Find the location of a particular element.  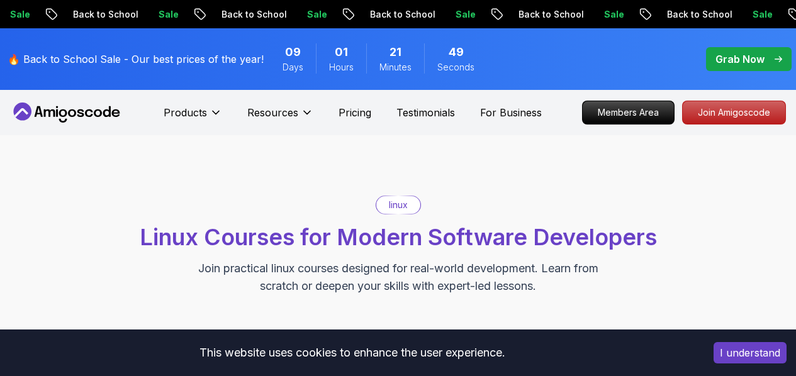

button: Products is located at coordinates (192, 118).